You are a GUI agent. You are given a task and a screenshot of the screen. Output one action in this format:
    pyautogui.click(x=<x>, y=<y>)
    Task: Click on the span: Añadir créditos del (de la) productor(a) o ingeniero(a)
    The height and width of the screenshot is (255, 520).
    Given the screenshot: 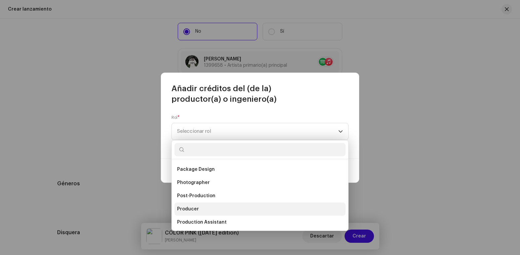 What is the action you would take?
    pyautogui.click(x=260, y=94)
    